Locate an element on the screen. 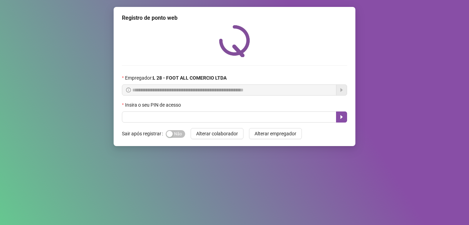  label: Sair após registrar is located at coordinates (144, 133).